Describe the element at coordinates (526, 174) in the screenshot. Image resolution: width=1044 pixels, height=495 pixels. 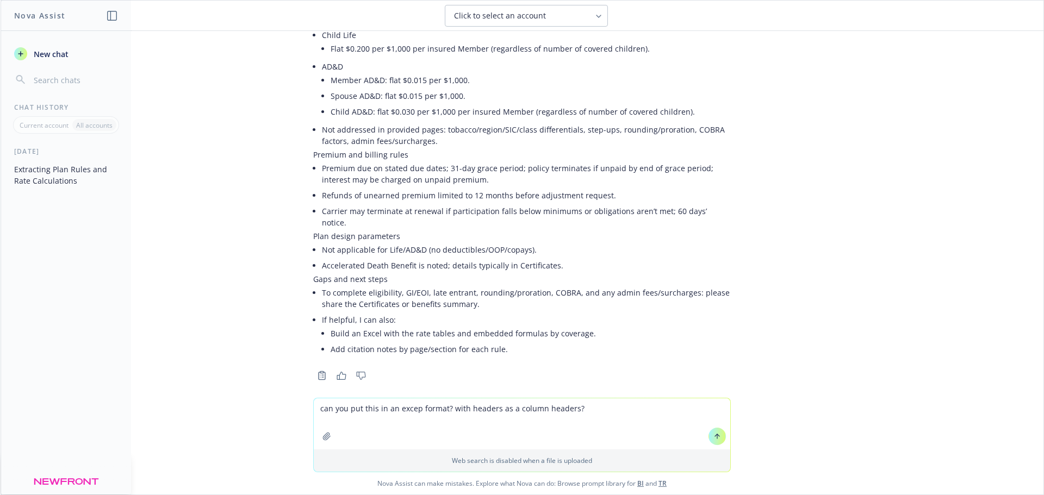
I see `li: Premium due on stated due dates; 31-day grace period; policy terminates if unpaid by end of grace...` at that location.